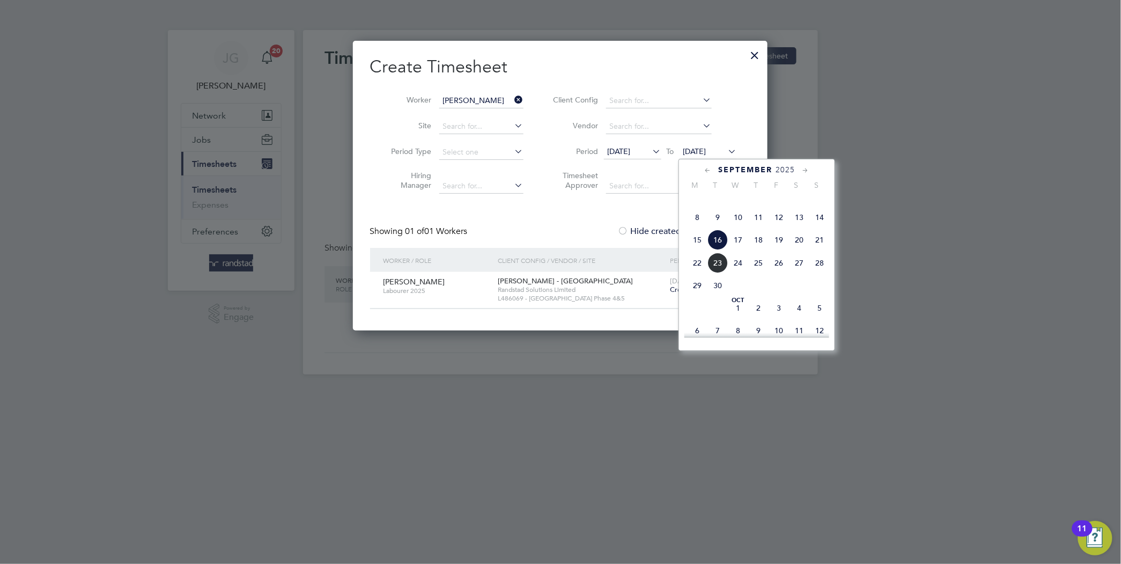 The width and height of the screenshot is (1121, 564). Describe the element at coordinates (695, 185) in the screenshot. I see `span: M` at that location.